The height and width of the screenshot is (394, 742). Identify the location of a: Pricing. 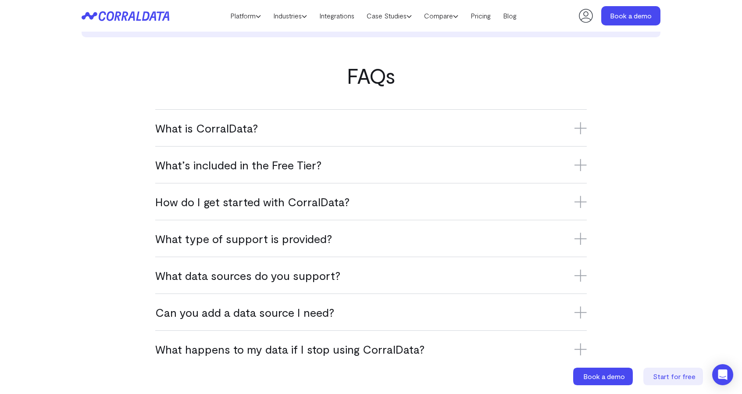
(481, 16).